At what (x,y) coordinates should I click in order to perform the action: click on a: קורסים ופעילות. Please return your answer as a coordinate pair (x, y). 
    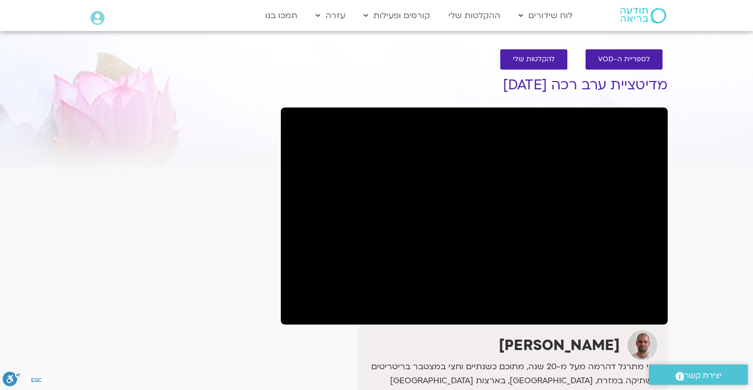
    Looking at the image, I should click on (397, 16).